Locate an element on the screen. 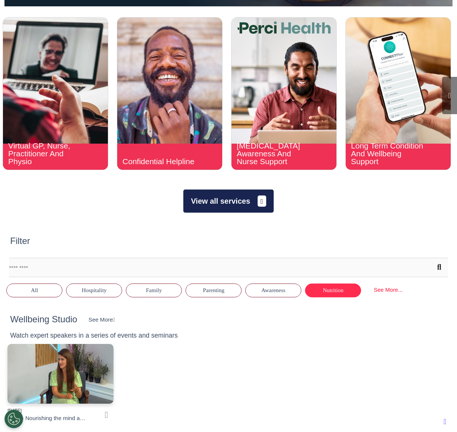  div: Virtual GP, Nurse, Practitioner And Physio is located at coordinates (45, 153).